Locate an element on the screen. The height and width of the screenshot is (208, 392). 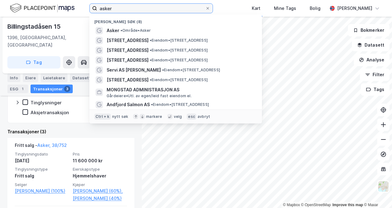
button: Analyse is located at coordinates (371, 60).